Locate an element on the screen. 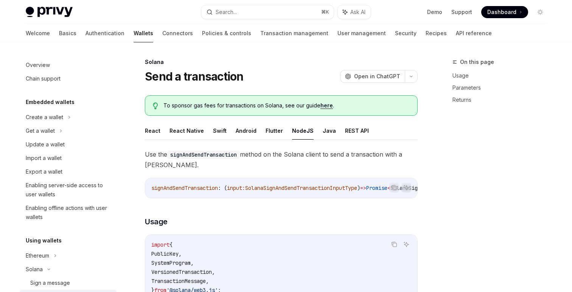 This screenshot has width=572, height=292. a: Security is located at coordinates (405, 33).